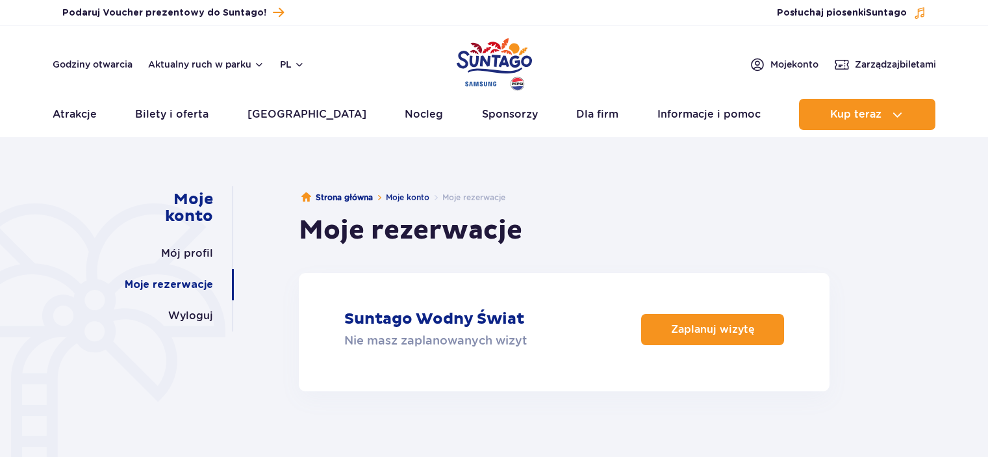 The image size is (988, 457). What do you see at coordinates (467, 198) in the screenshot?
I see `li: Moje rezerwacje` at bounding box center [467, 198].